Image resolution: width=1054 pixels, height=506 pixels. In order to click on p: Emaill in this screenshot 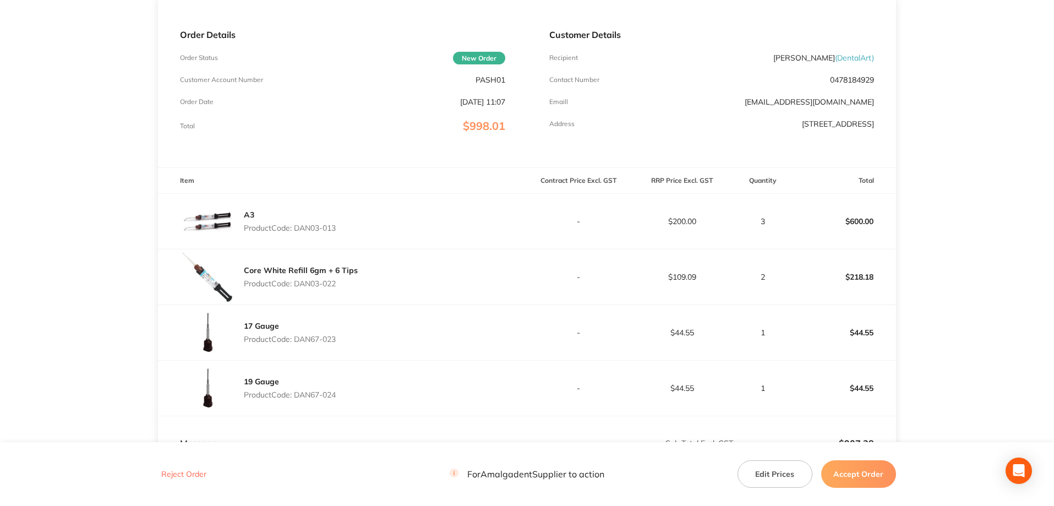, I will do `click(559, 102)`.